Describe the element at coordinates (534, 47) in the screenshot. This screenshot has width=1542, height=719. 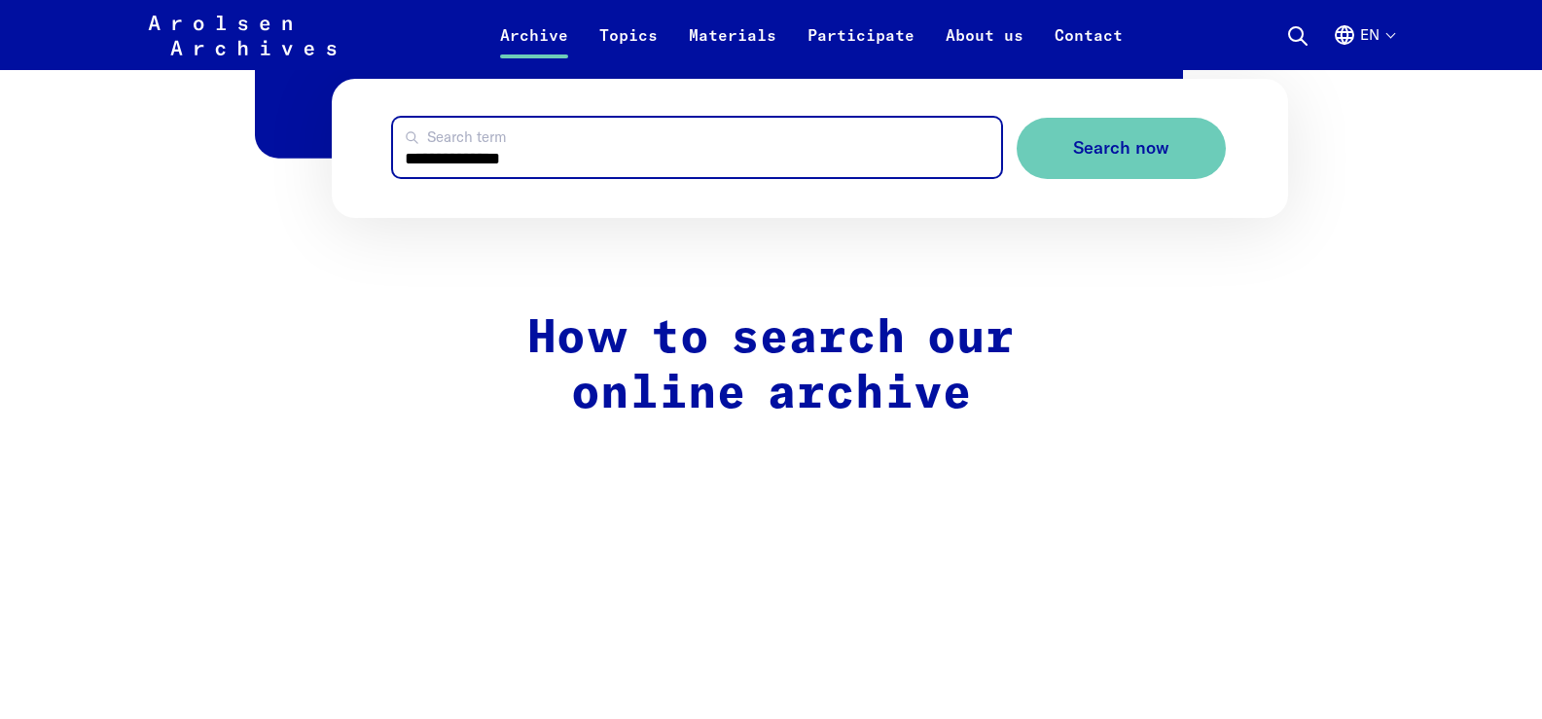
I see `a: Archive` at that location.